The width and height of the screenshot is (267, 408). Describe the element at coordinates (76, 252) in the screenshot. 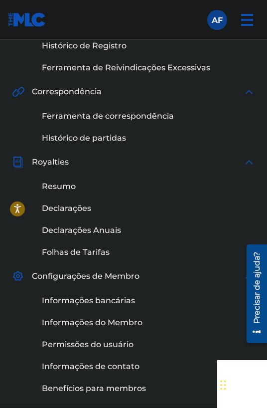

I see `font: Folhas de Tarifas` at that location.